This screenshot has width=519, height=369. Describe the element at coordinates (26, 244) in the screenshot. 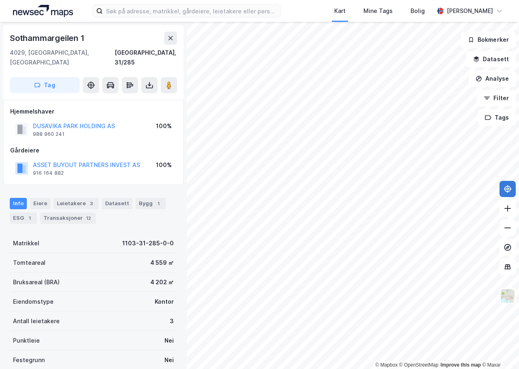

I see `div: Matrikkel` at that location.